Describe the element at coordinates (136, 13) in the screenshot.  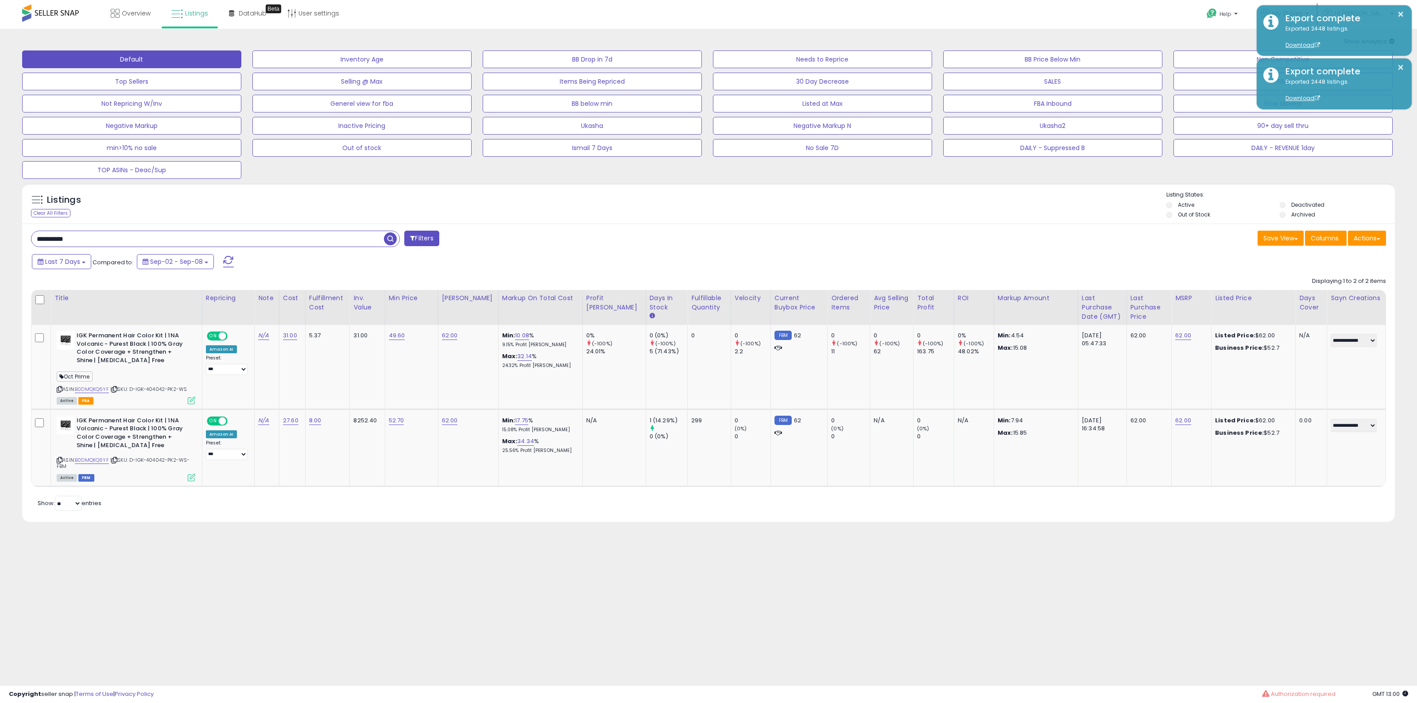
I see `span: Overview` at that location.